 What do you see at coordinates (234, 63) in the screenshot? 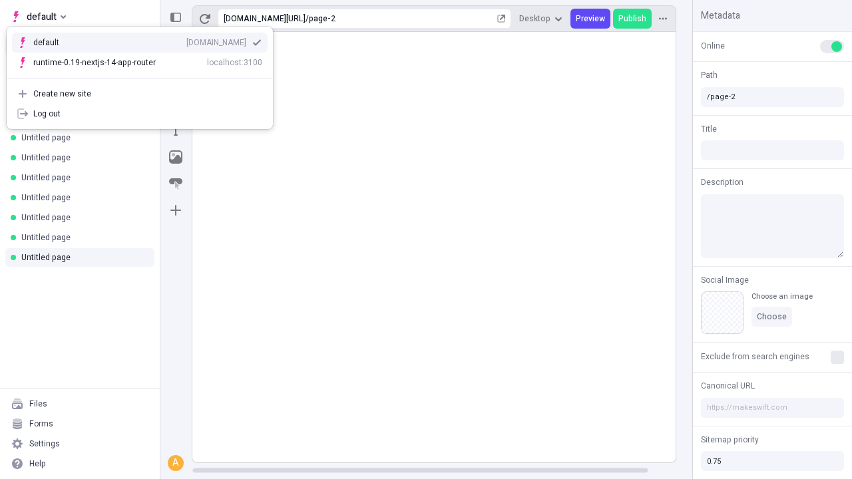
I see `div: localhost:3100` at bounding box center [234, 63].